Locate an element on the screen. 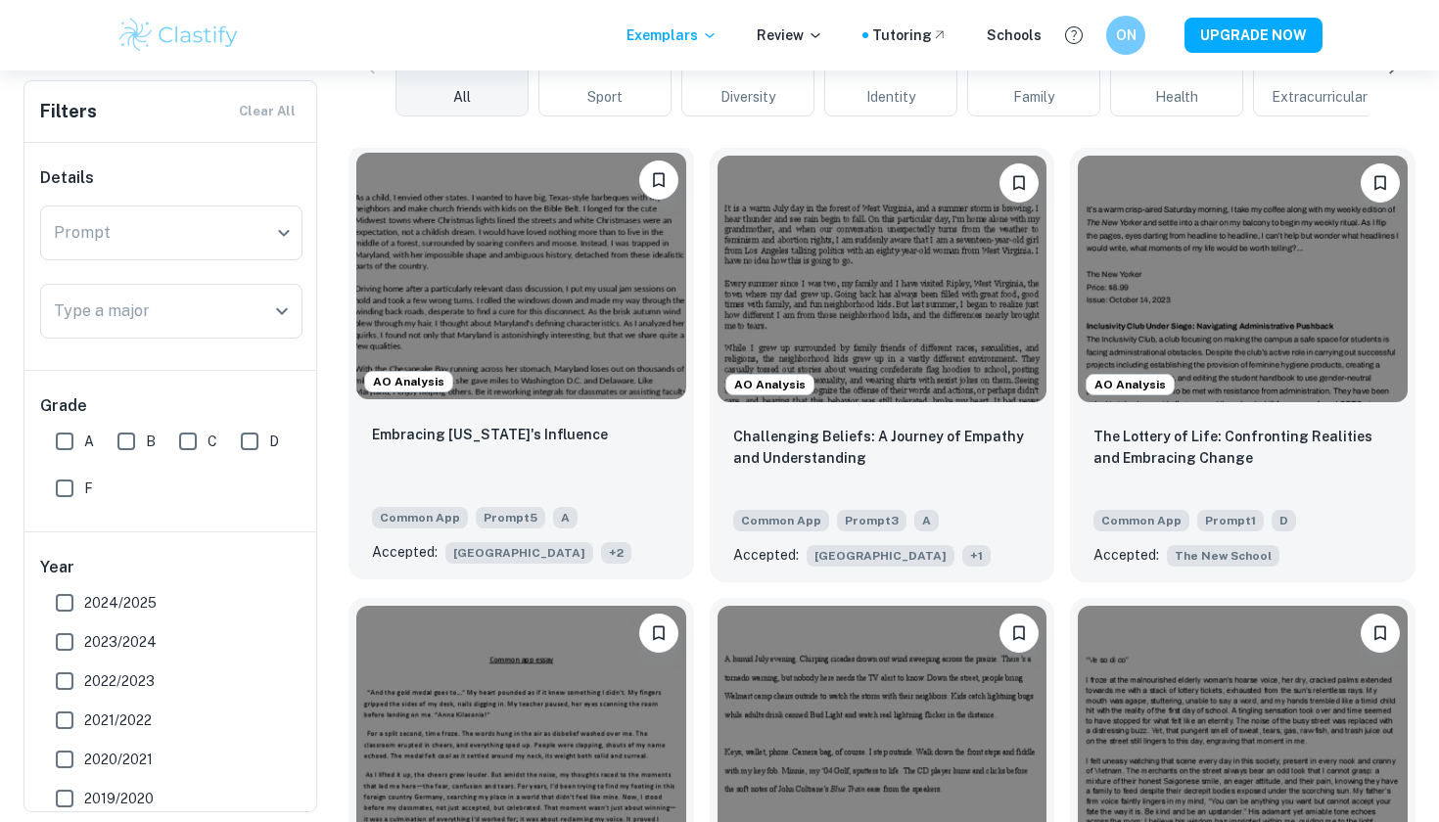 This screenshot has height=822, width=1439. span: Prompt 5 is located at coordinates (510, 518).